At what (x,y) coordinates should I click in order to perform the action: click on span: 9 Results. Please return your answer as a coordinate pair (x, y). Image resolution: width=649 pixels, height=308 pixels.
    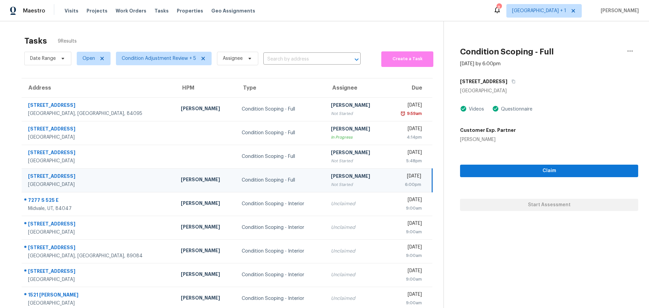
    Looking at the image, I should click on (67, 41).